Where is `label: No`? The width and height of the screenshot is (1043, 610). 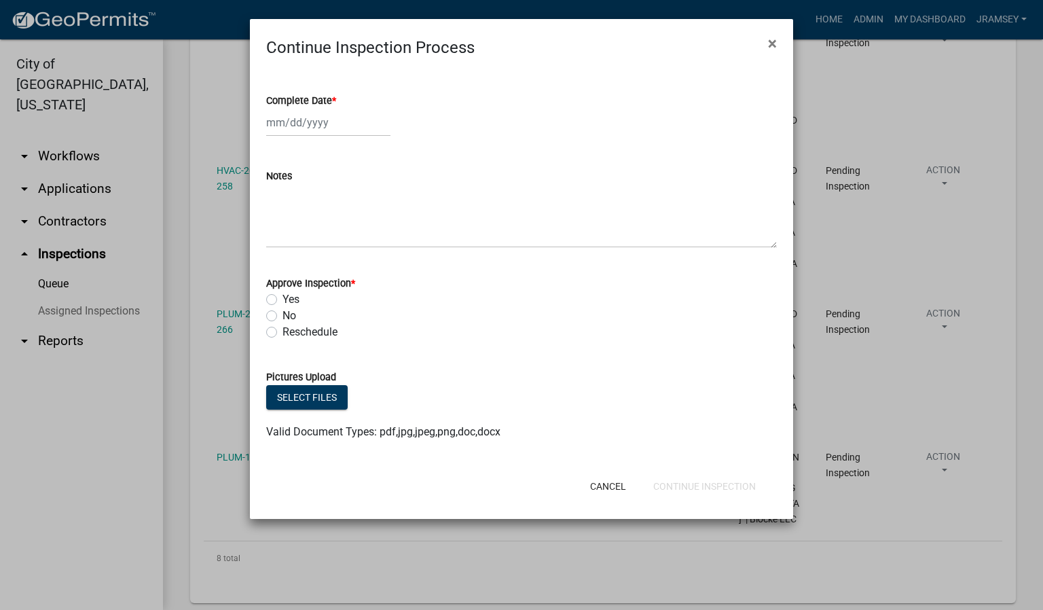 label: No is located at coordinates (289, 316).